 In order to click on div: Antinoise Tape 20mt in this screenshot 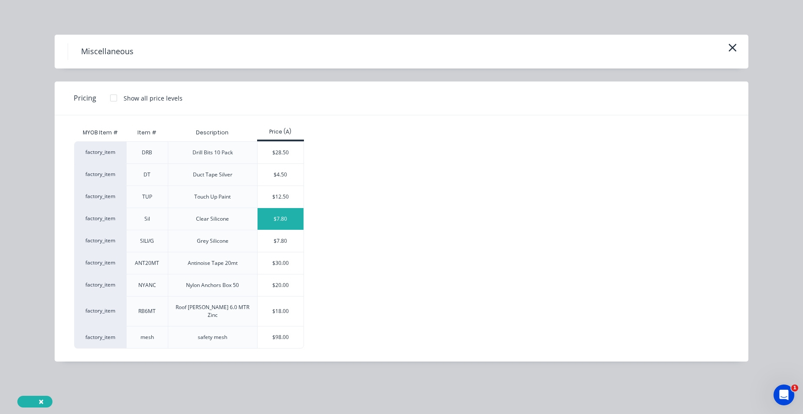, I will do `click(212, 263)`.